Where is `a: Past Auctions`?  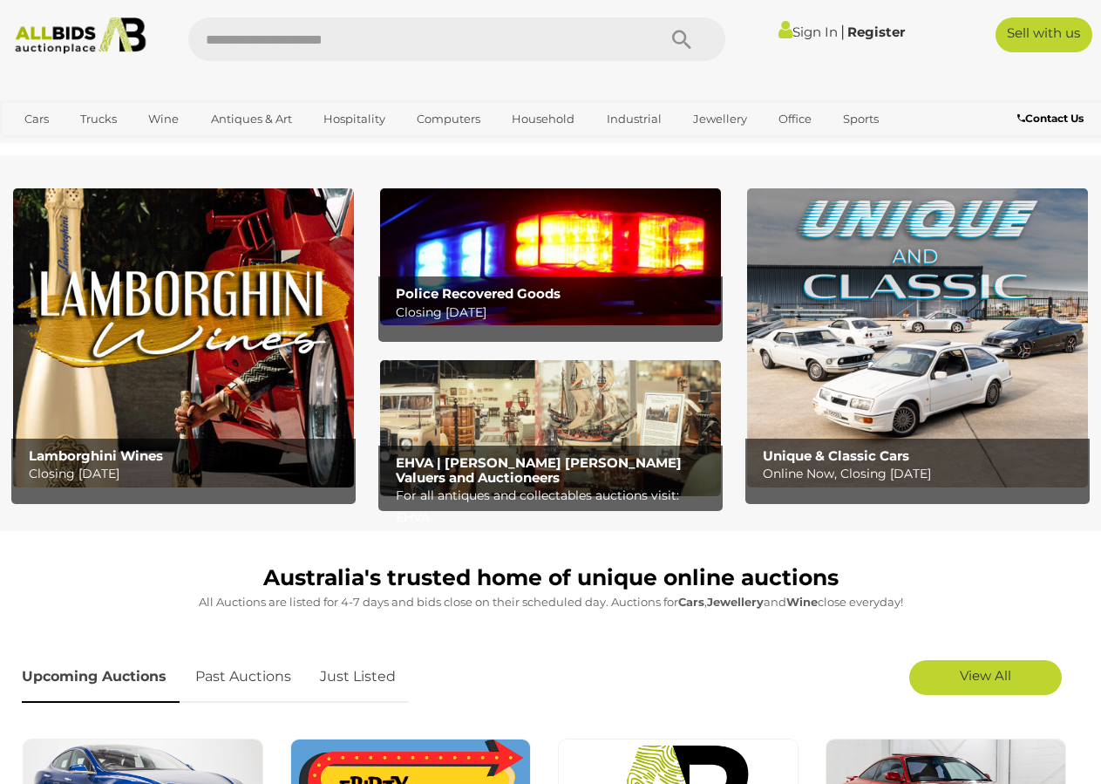
a: Past Auctions is located at coordinates (243, 677).